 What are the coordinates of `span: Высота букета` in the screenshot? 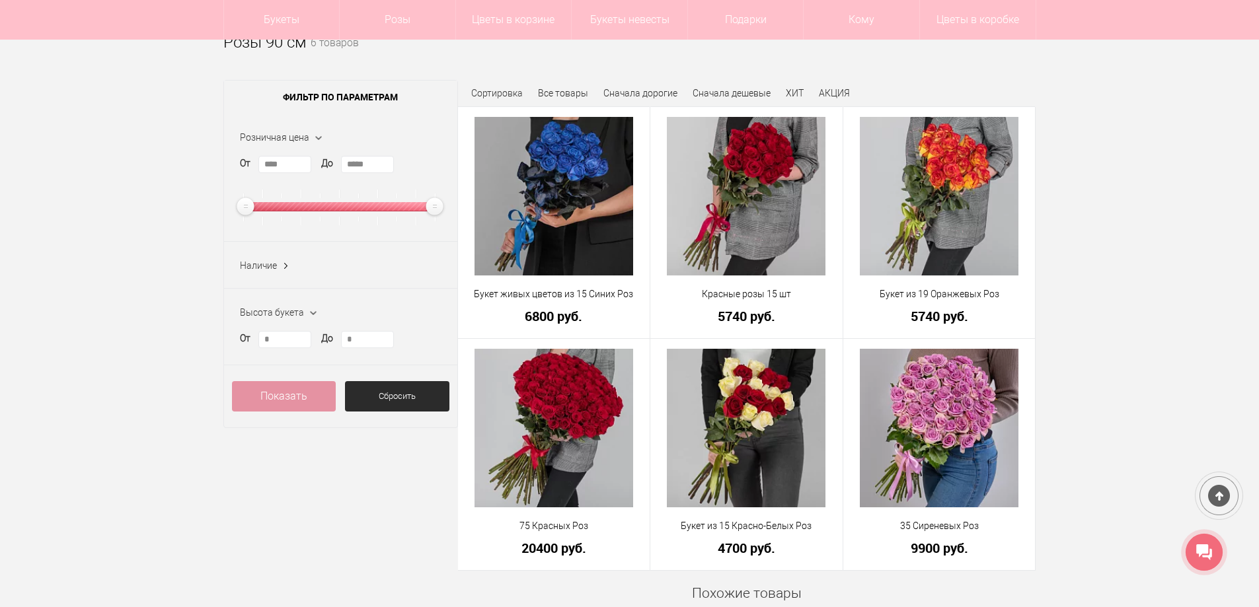 It's located at (272, 312).